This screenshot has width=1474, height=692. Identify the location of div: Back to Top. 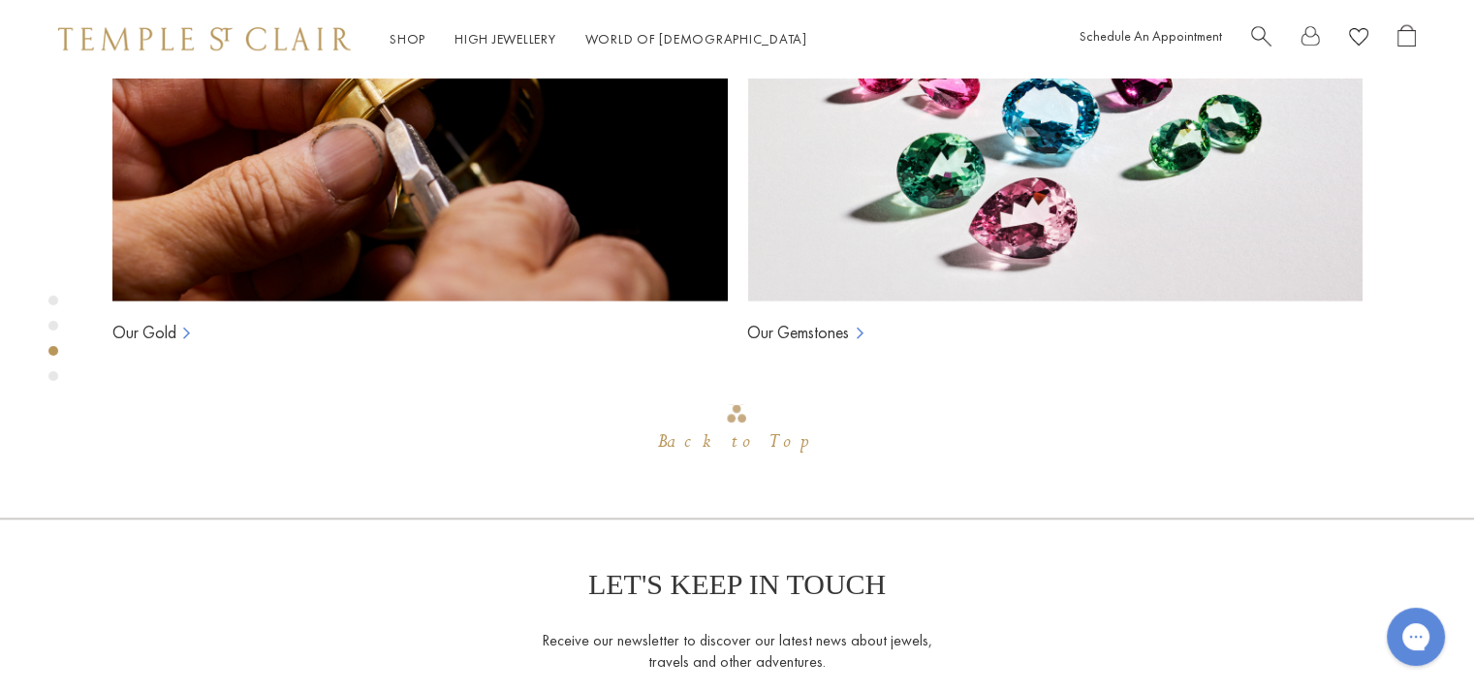
(737, 442).